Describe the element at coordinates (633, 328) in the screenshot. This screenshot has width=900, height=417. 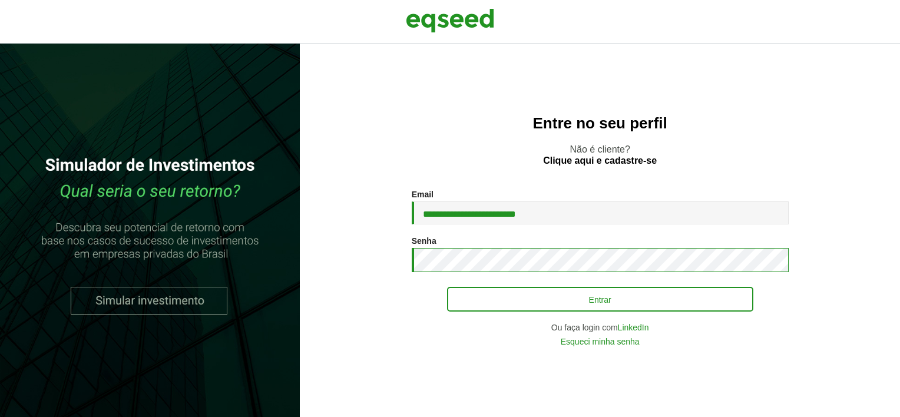
I see `a: LinkedIn` at that location.